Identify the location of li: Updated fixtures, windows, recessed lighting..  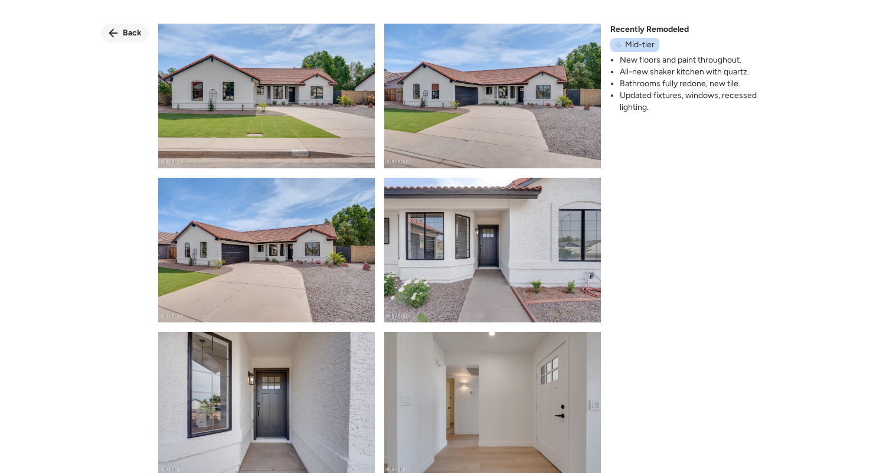
(701, 102).